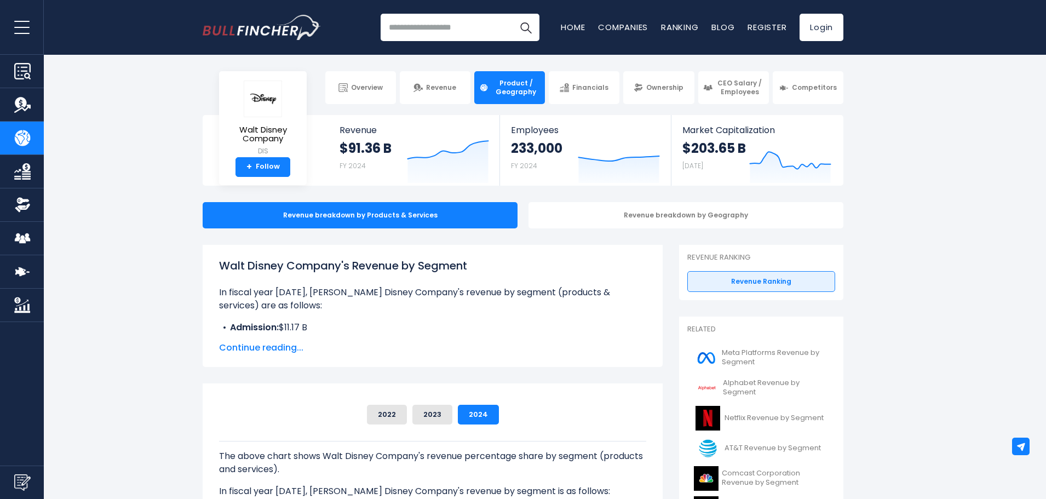 The height and width of the screenshot is (499, 1046). I want to click on span: Overview, so click(367, 88).